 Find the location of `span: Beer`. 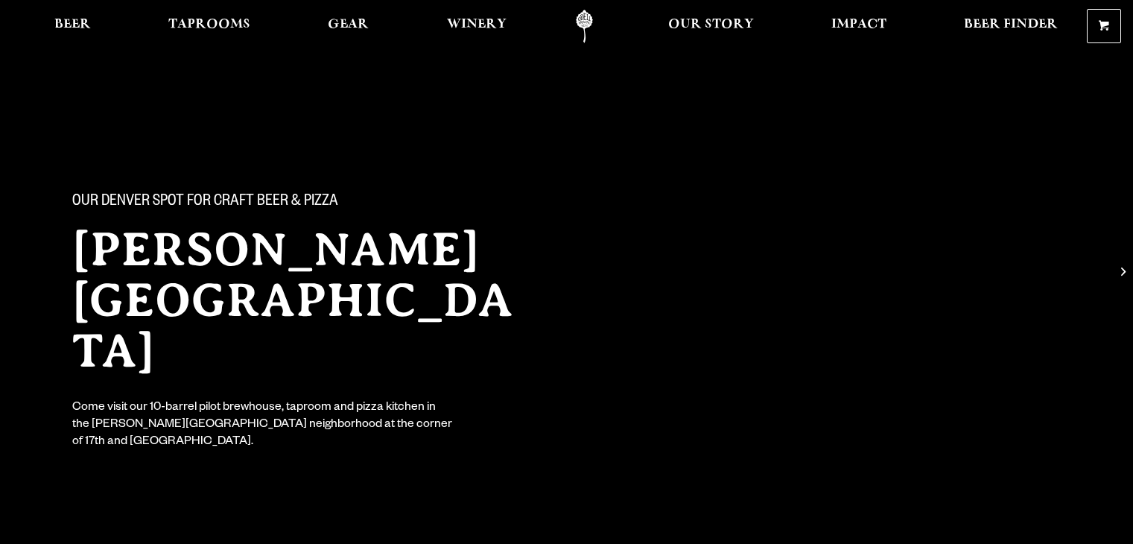

span: Beer is located at coordinates (72, 25).